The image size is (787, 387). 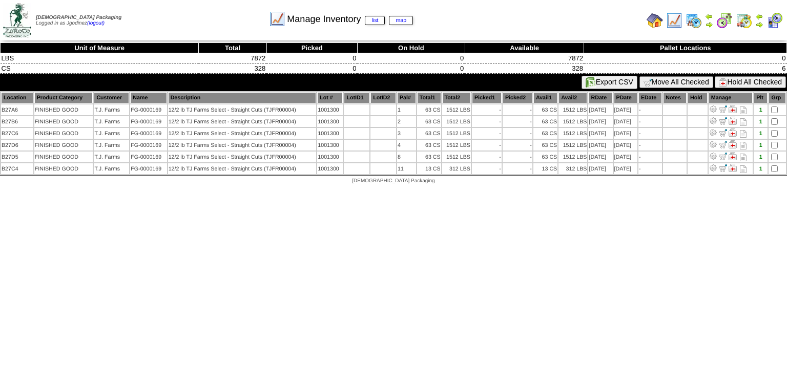 I want to click on img: arrowleft.gif, so click(x=759, y=16).